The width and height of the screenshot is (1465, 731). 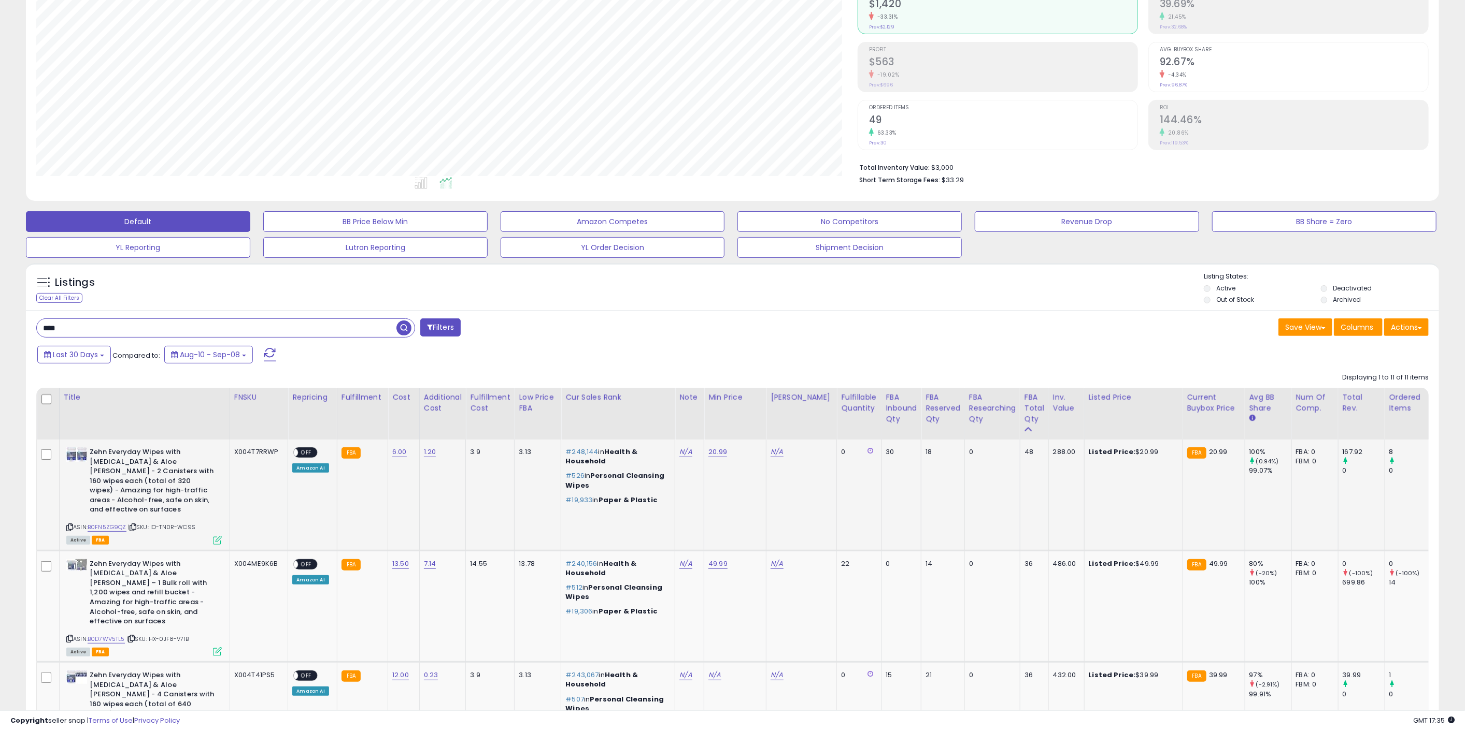 I want to click on small: (-20%), so click(x=1266, y=573).